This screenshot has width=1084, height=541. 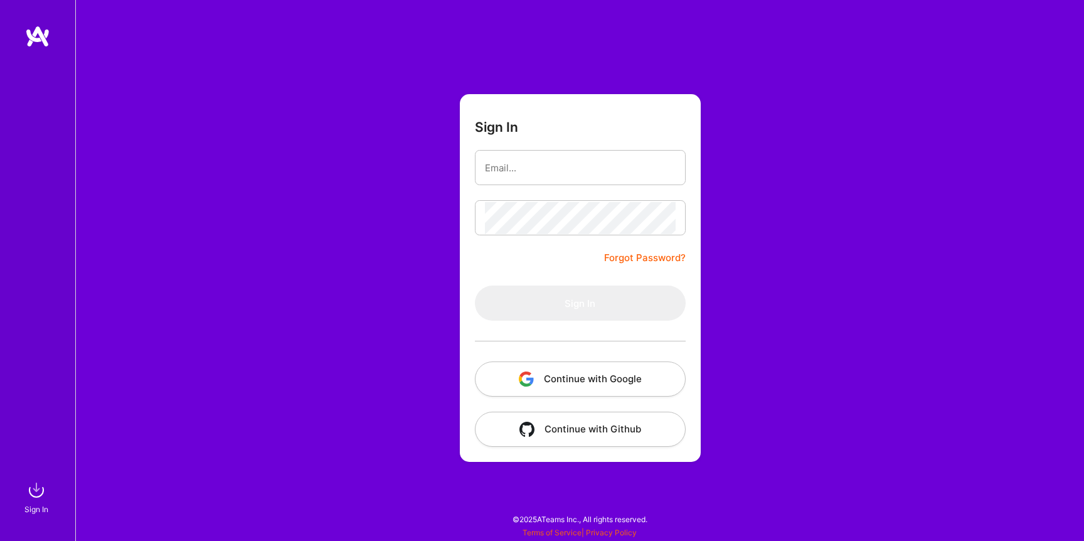 I want to click on button: Continue with Github, so click(x=580, y=429).